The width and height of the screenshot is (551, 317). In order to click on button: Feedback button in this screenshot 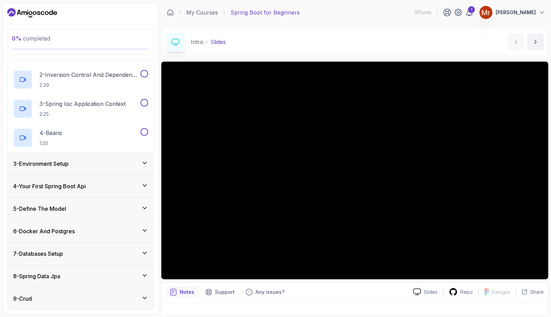, I will do `click(265, 292)`.